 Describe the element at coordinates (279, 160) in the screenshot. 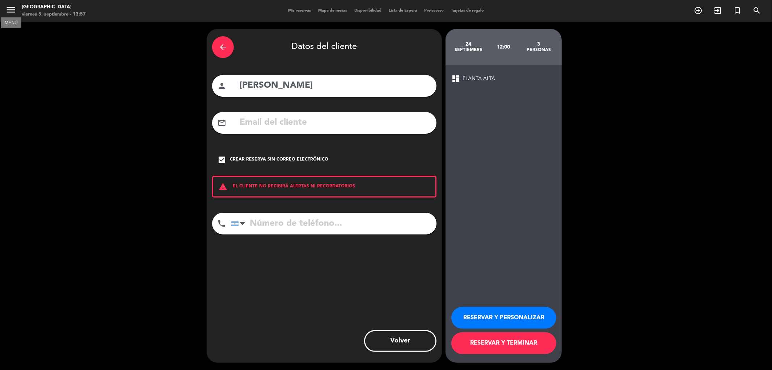

I see `div: Crear reserva sin correo electrónico` at that location.